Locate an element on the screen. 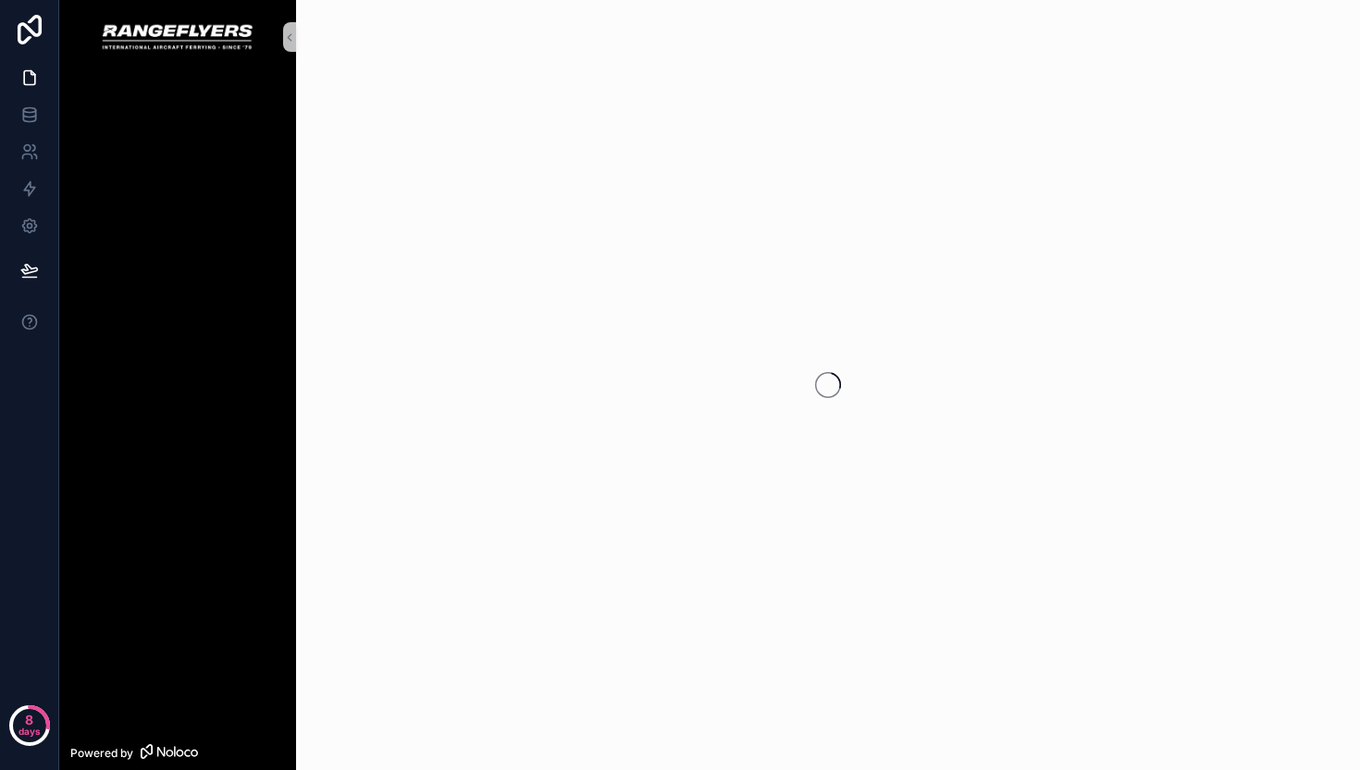 This screenshot has height=770, width=1360. img: App logo is located at coordinates (177, 37).